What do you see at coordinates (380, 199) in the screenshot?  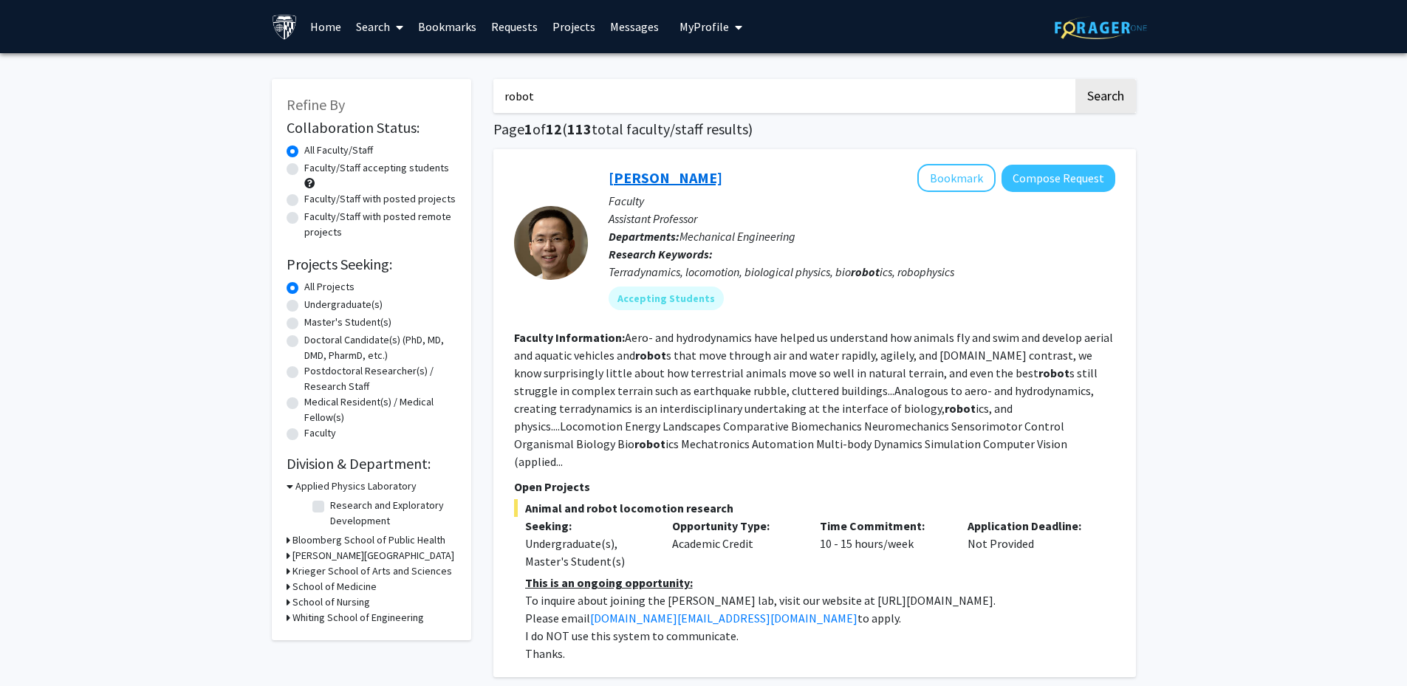 I see `label: Faculty/Staff with posted projects` at bounding box center [380, 199].